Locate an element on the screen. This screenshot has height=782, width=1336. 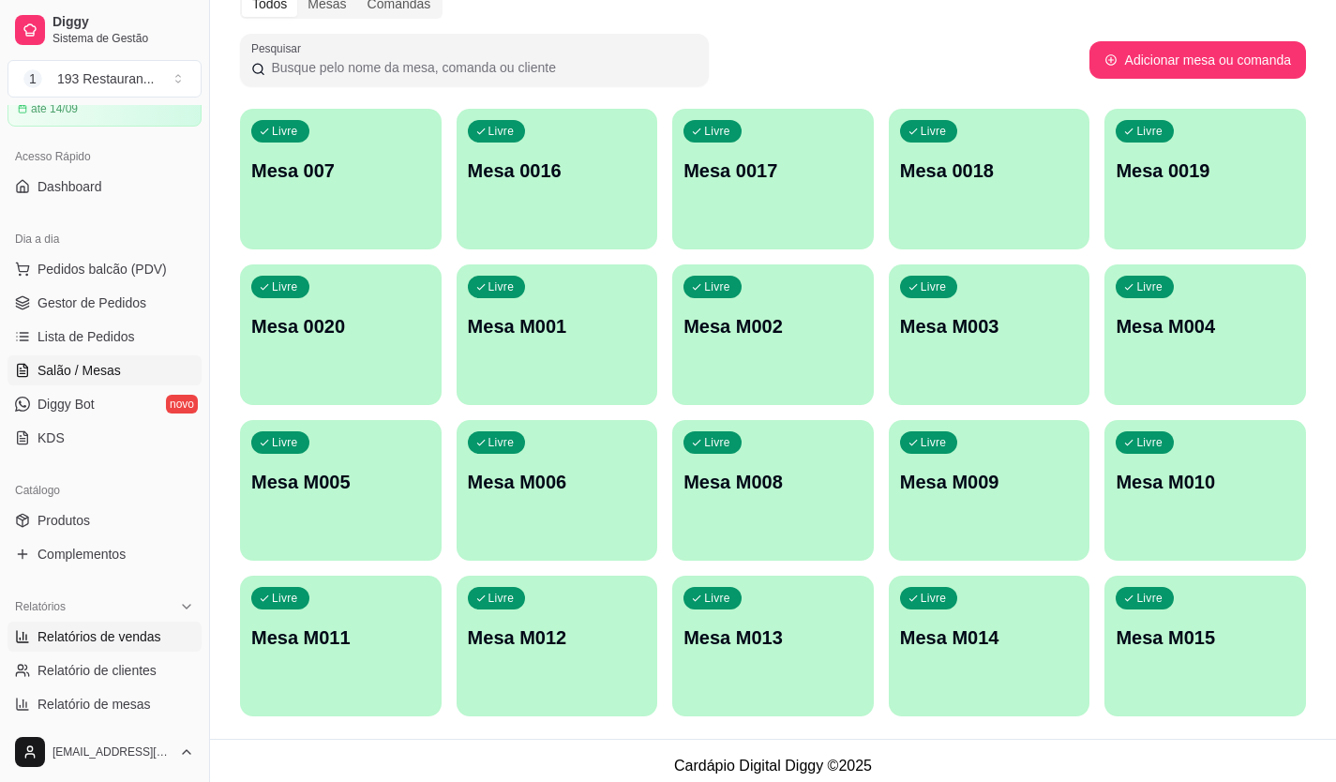
p: Mesa 007 is located at coordinates (340, 171).